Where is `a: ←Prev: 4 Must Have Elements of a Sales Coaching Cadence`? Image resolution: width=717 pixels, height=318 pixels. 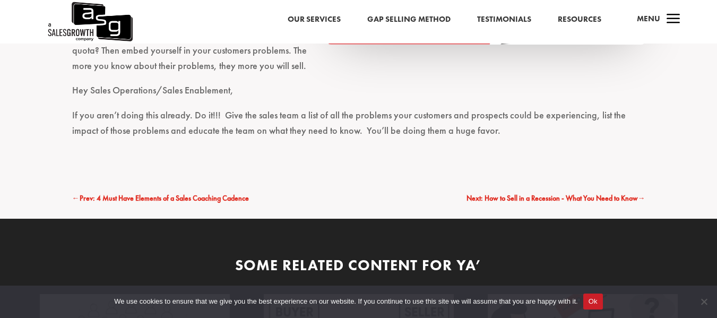 a: ←Prev: 4 Must Have Elements of a Sales Coaching Cadence is located at coordinates (160, 199).